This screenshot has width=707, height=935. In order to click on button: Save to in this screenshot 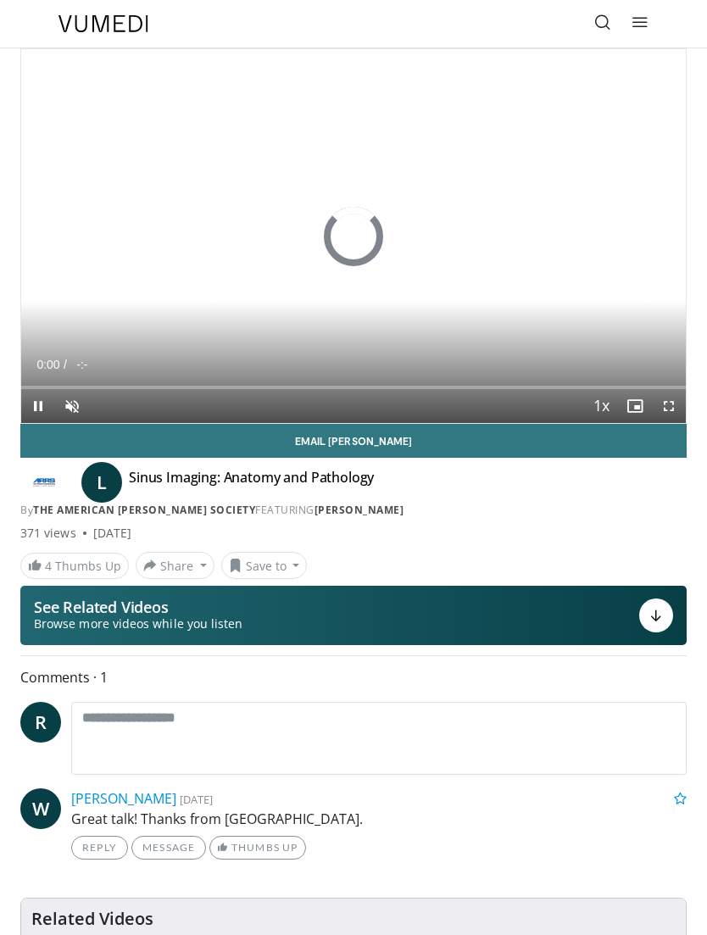, I will do `click(264, 565)`.